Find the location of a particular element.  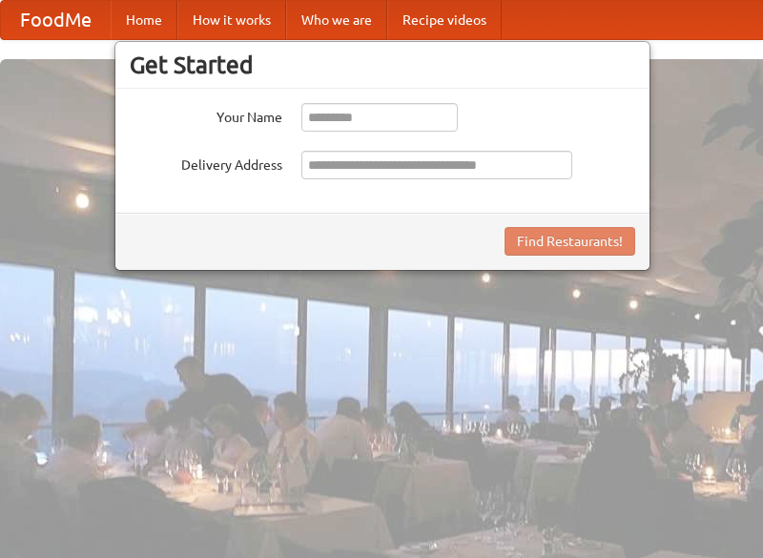

button: Find Restaurants! is located at coordinates (569, 241).